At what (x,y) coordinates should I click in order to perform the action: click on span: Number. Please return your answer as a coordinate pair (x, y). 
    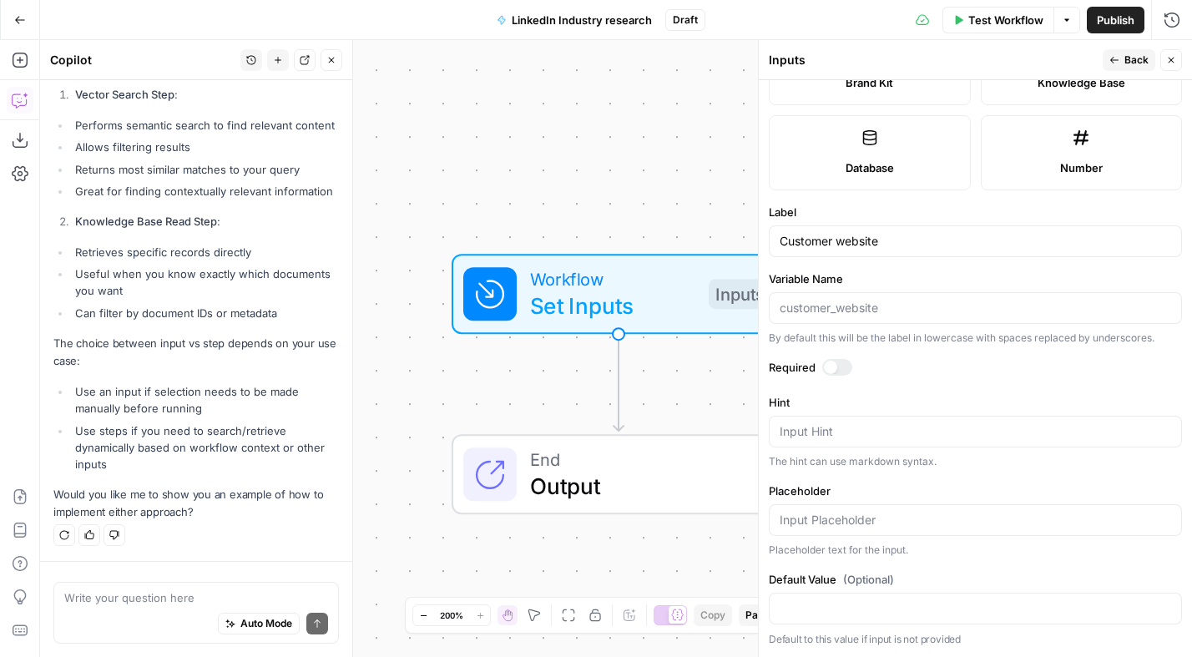
    Looking at the image, I should click on (1081, 168).